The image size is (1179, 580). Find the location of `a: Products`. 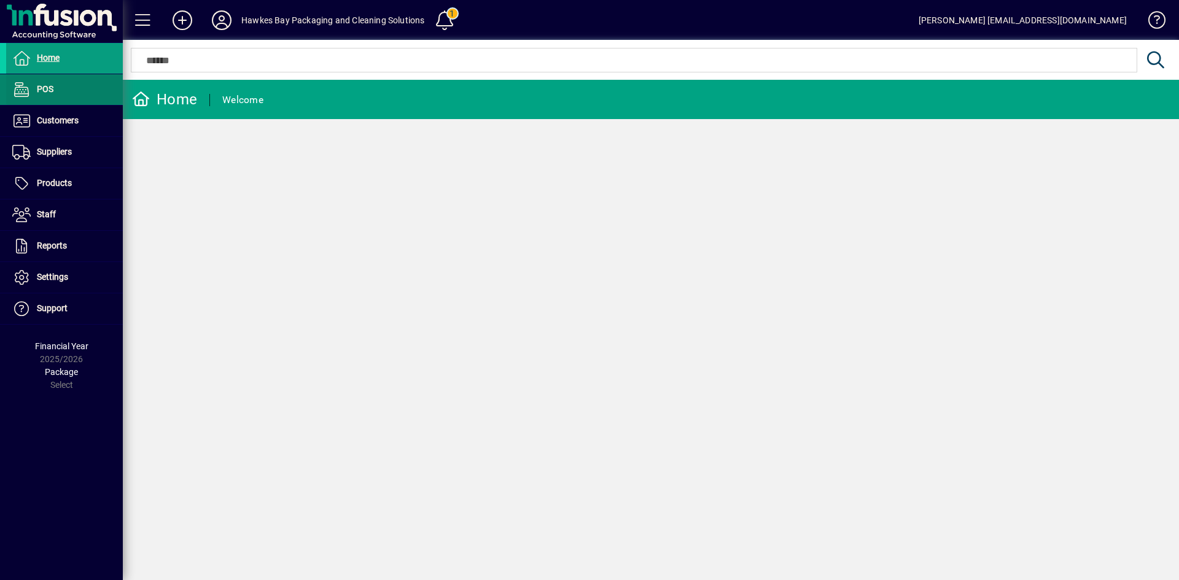

a: Products is located at coordinates (64, 184).